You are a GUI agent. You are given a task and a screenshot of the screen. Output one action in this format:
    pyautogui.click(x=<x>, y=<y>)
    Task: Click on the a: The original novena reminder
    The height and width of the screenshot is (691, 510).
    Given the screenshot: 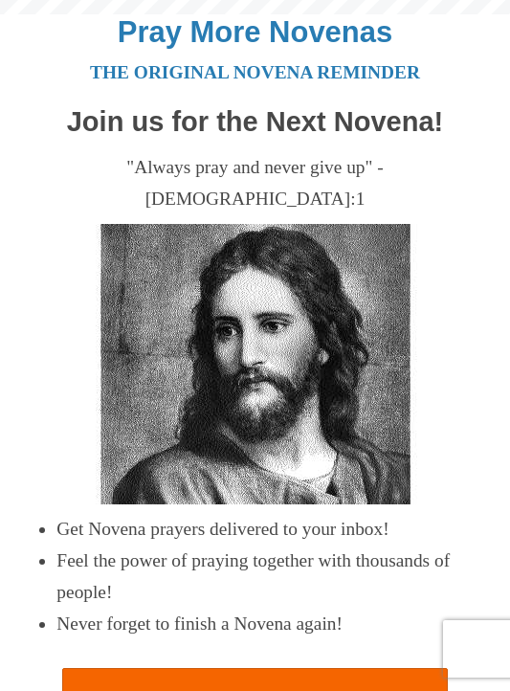 What is the action you would take?
    pyautogui.click(x=255, y=72)
    